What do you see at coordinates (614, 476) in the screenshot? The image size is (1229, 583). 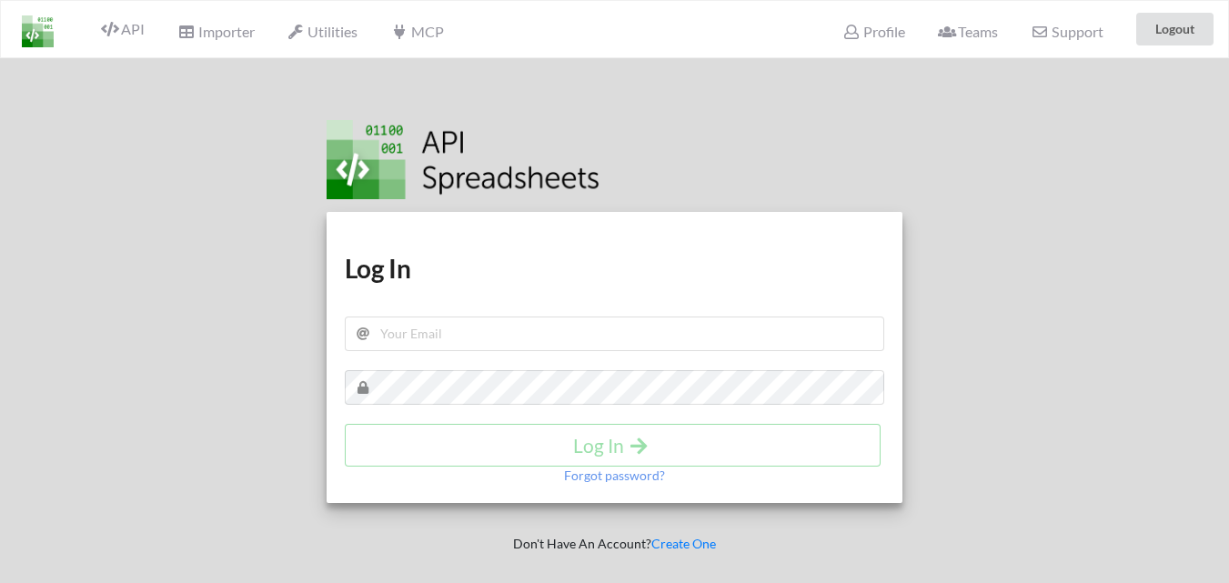 I see `p: Forgot password?` at bounding box center [614, 476].